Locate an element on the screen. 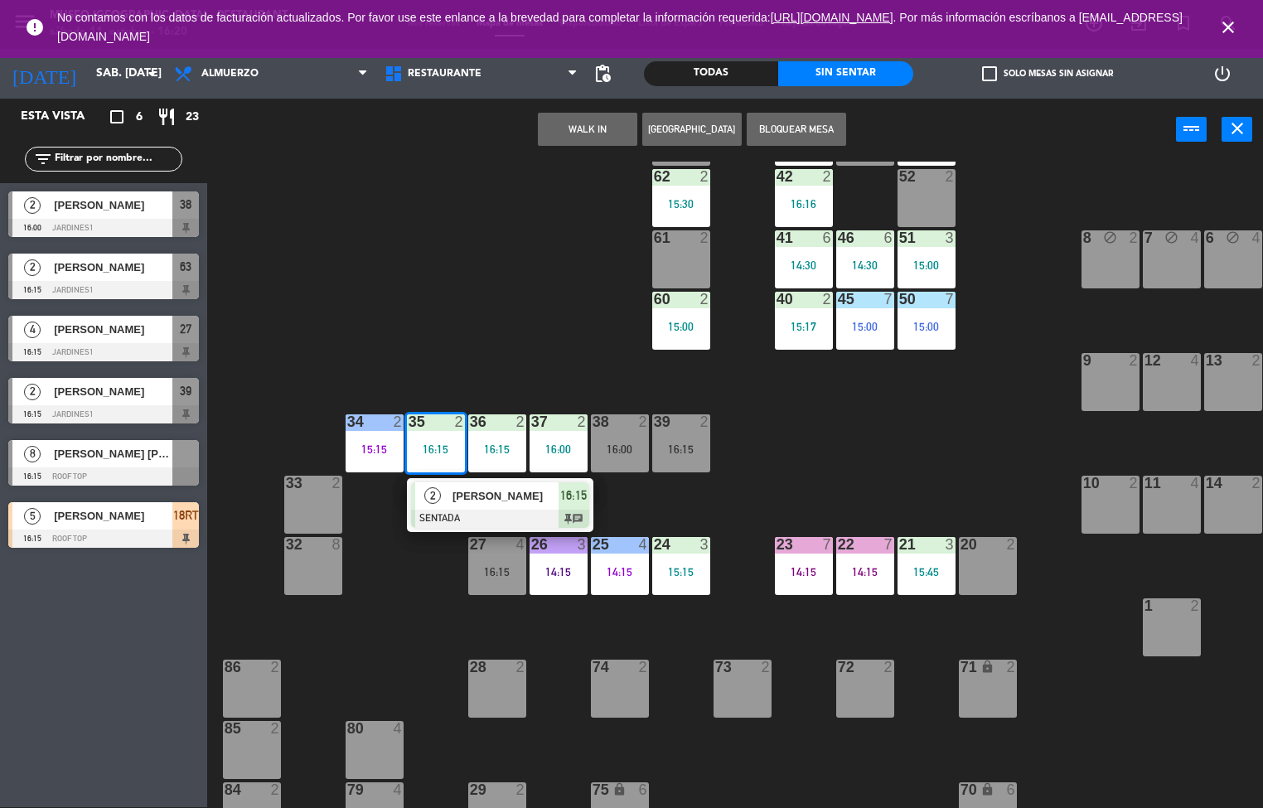 The image size is (1263, 808). div: 24 is located at coordinates (654, 545).